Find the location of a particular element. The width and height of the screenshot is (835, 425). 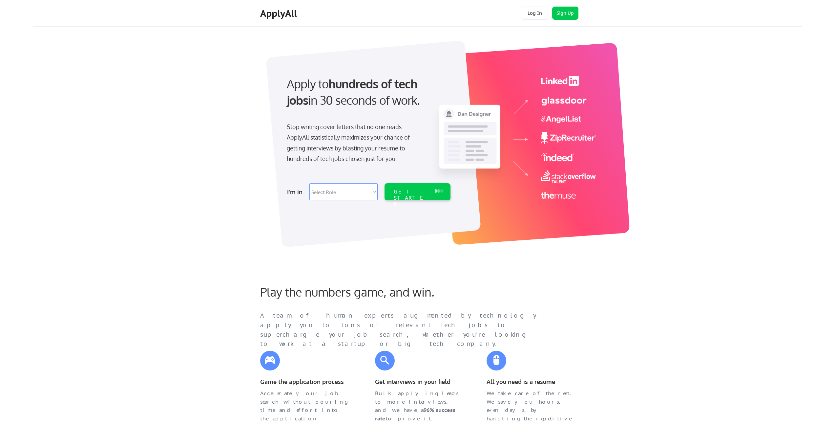

div: Get interviews in your field is located at coordinates (419, 381).